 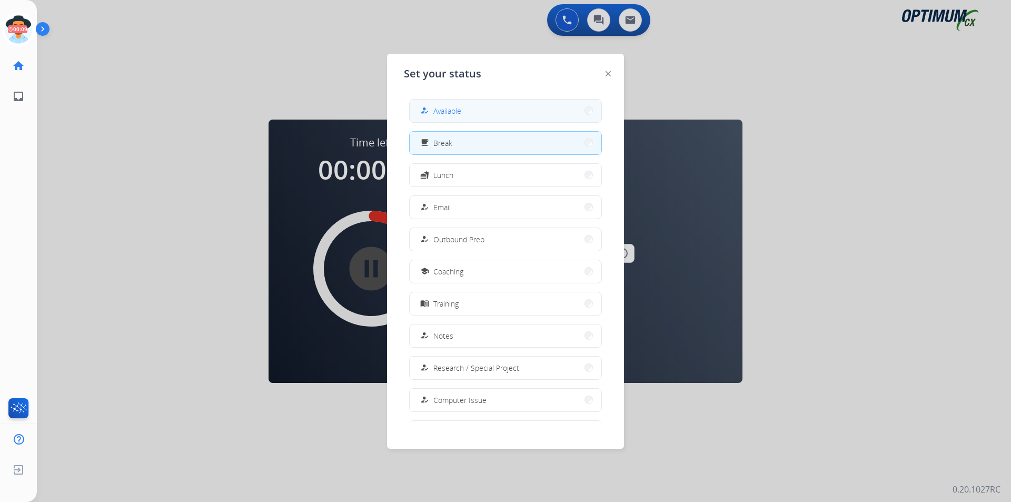 I want to click on button: Training, so click(x=505, y=303).